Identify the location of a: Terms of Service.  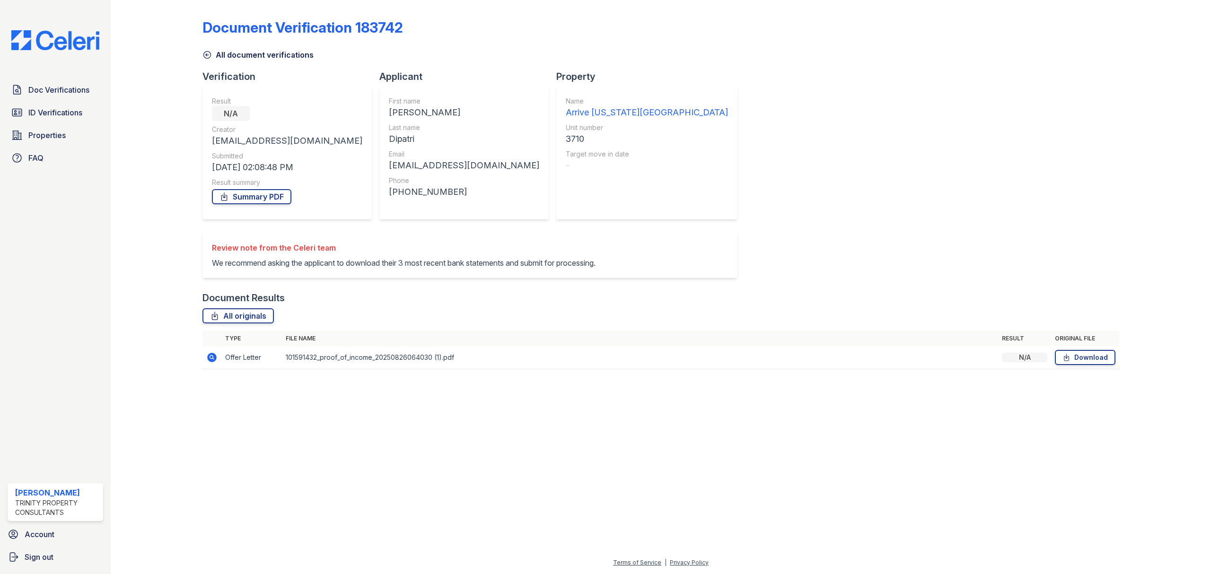
(637, 562).